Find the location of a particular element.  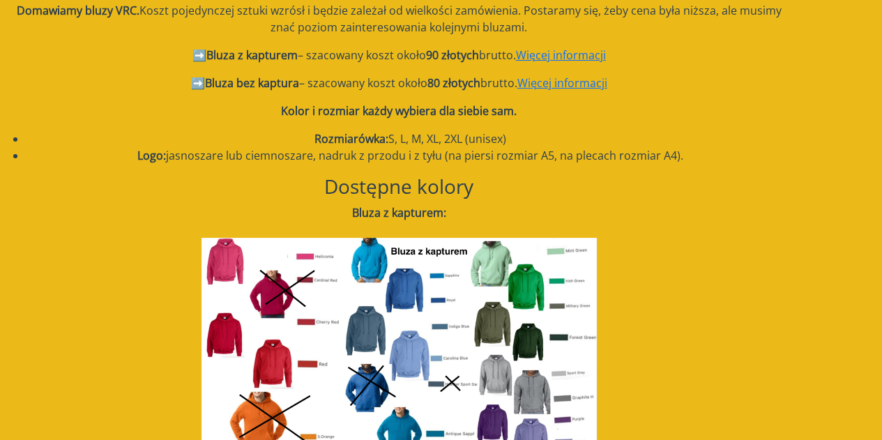

strong: Rozmiarówka: is located at coordinates (351, 139).